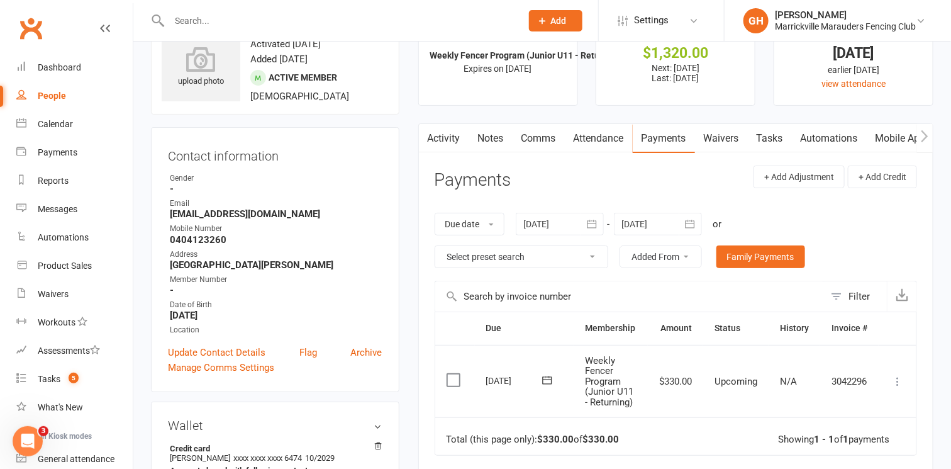 Image resolution: width=951 pixels, height=469 pixels. Describe the element at coordinates (859, 296) in the screenshot. I see `div: Filter` at that location.